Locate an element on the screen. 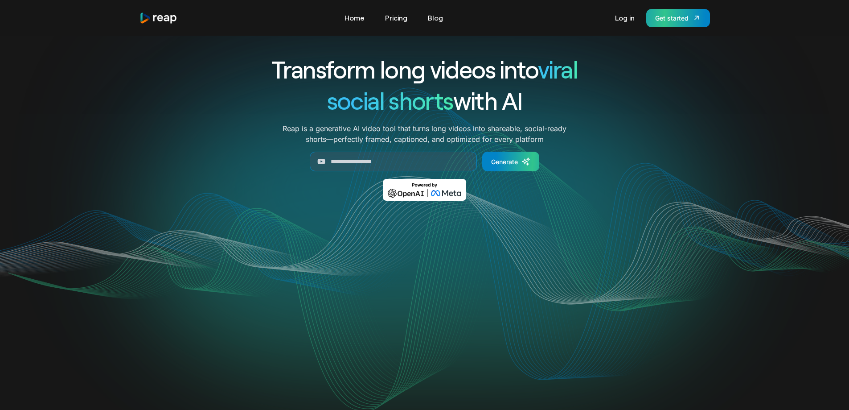 This screenshot has height=410, width=849. div: Get started is located at coordinates (672, 18).